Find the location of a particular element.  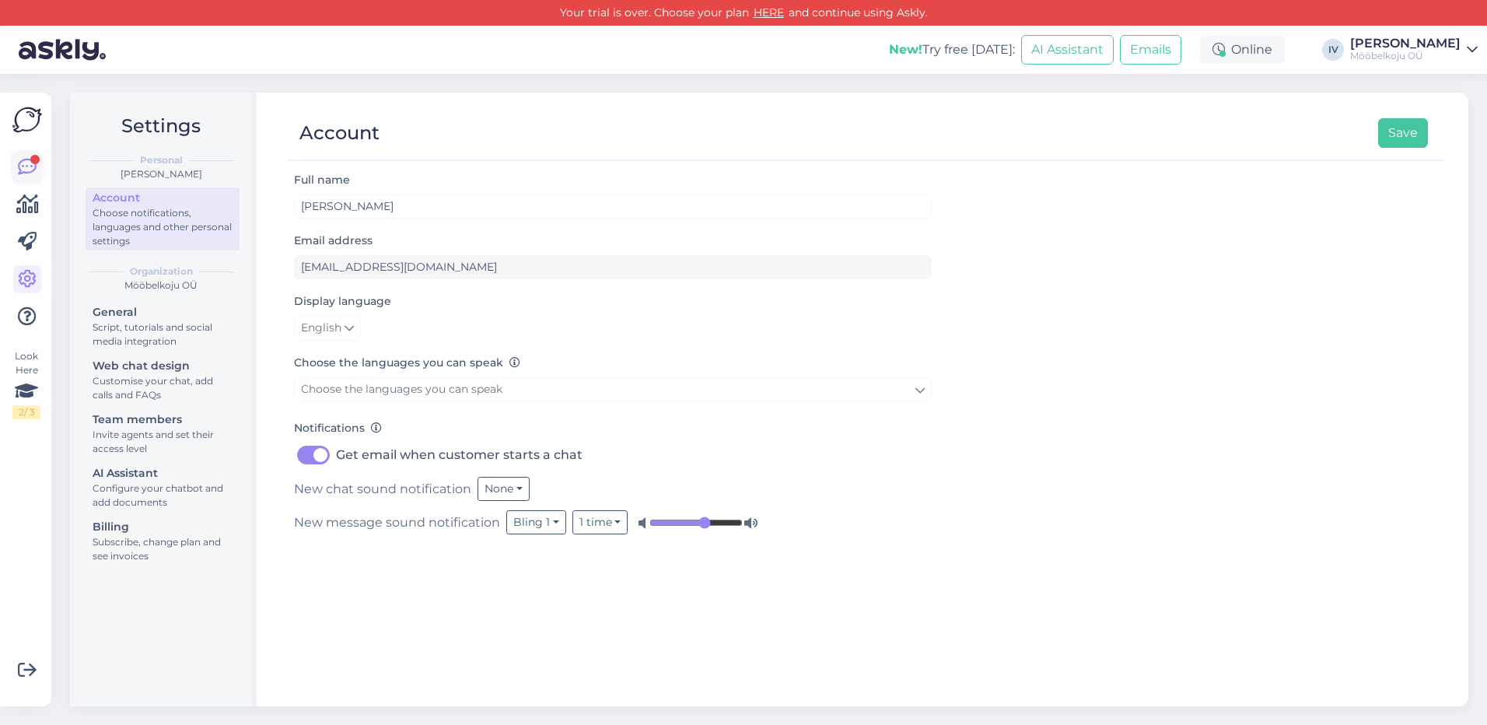

div: Invite agents and set their access level is located at coordinates (163, 442).